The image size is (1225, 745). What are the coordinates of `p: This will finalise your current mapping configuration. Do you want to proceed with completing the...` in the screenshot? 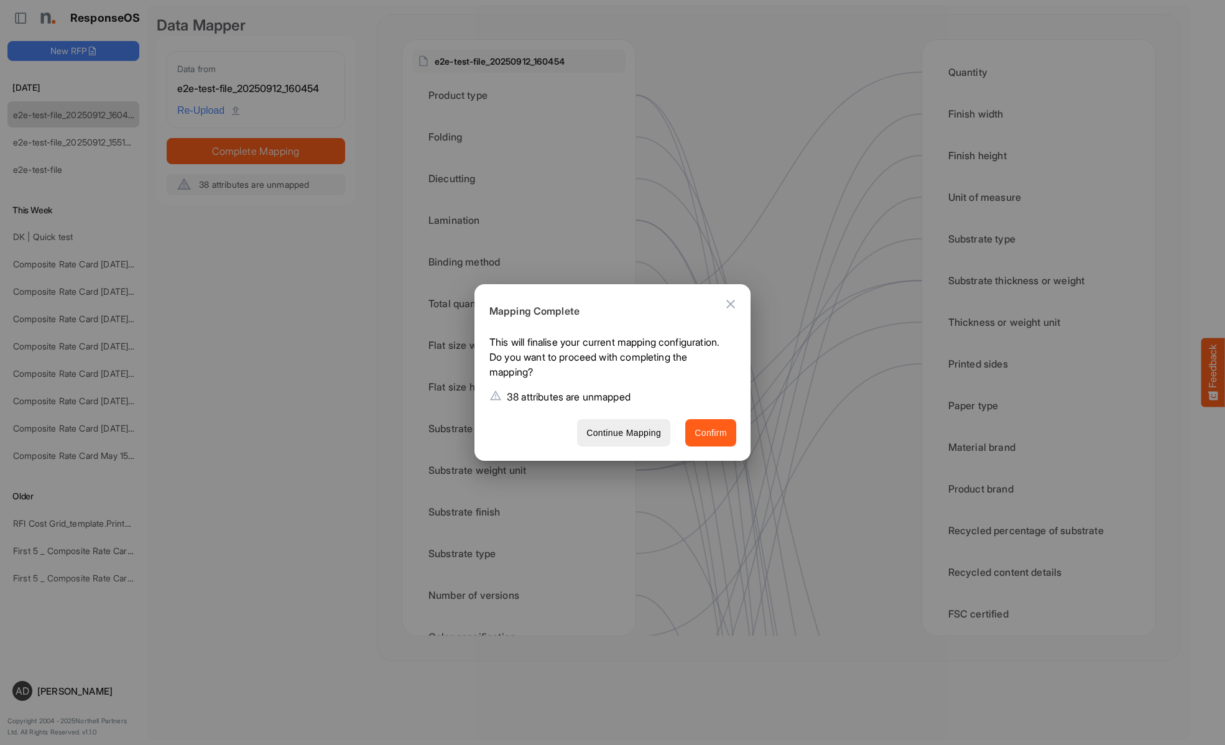 It's located at (607, 359).